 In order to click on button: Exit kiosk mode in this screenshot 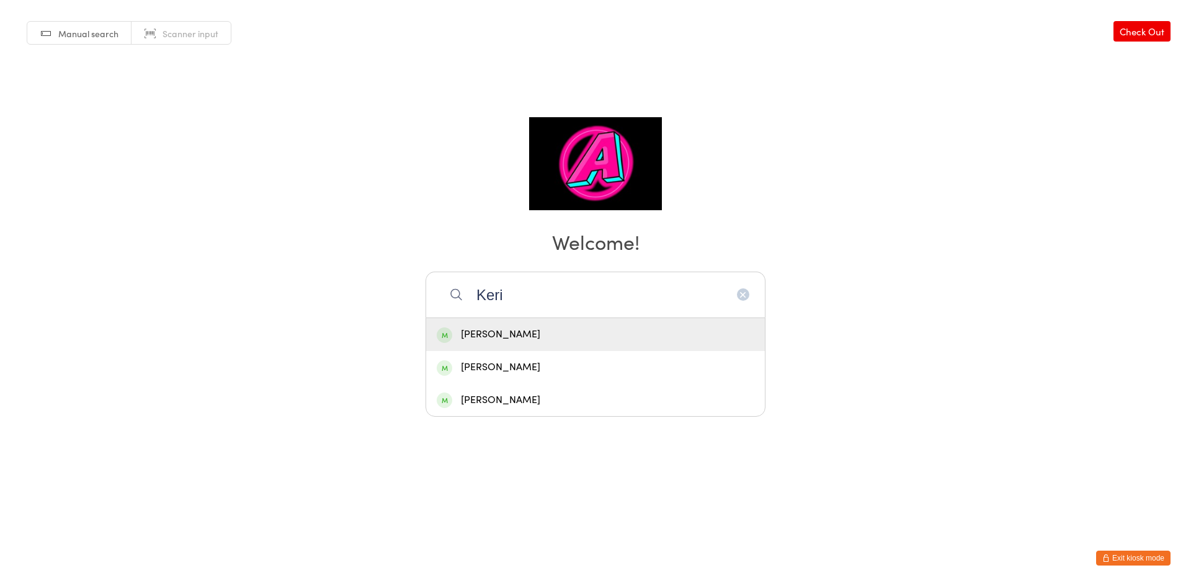, I will do `click(1134, 558)`.